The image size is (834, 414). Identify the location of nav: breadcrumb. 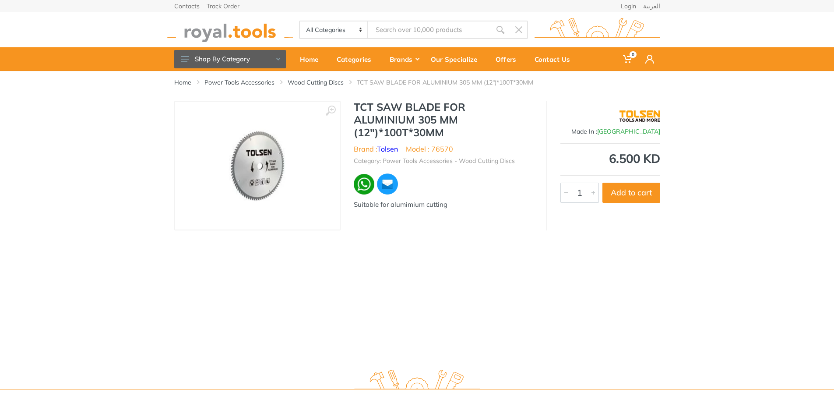
(417, 82).